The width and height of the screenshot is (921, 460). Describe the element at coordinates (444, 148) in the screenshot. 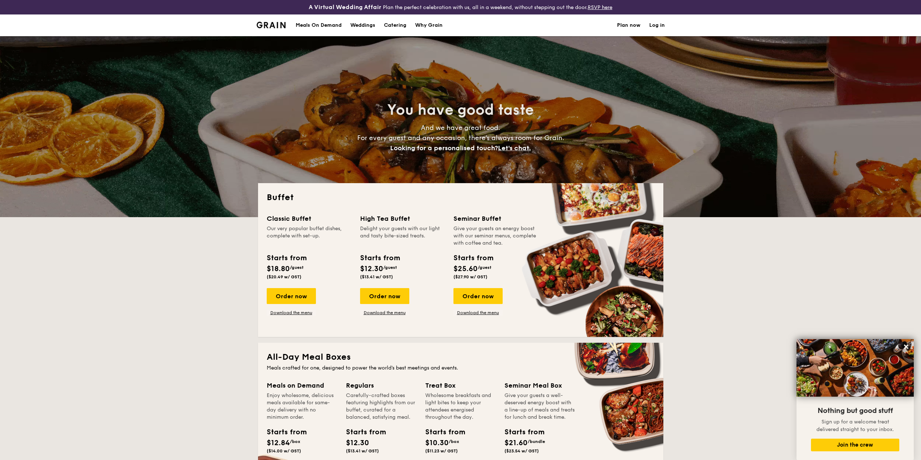

I see `span: Looking for a personalised touch?` at that location.